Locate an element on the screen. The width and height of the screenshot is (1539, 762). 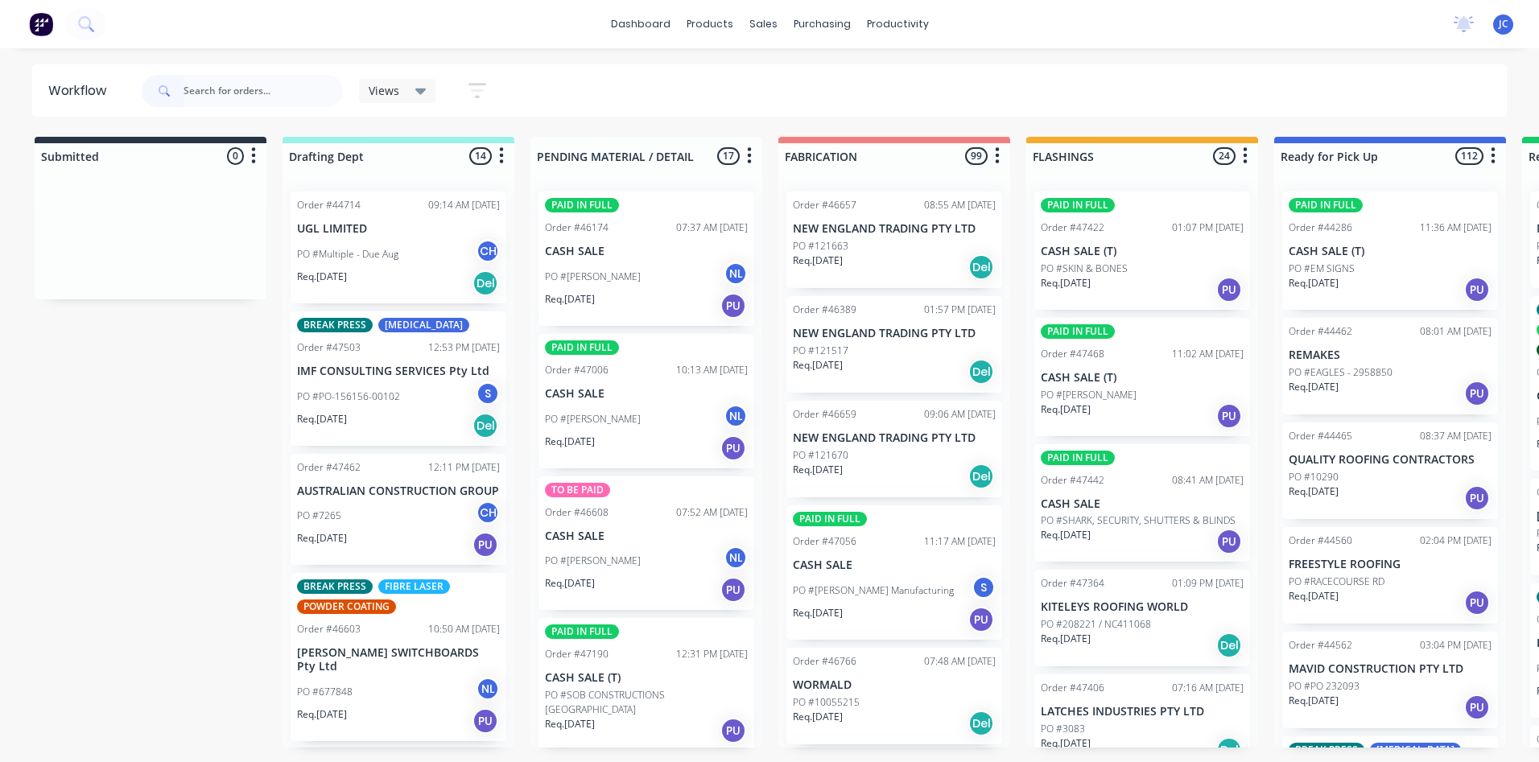
div: TO BE PAID is located at coordinates (577, 490).